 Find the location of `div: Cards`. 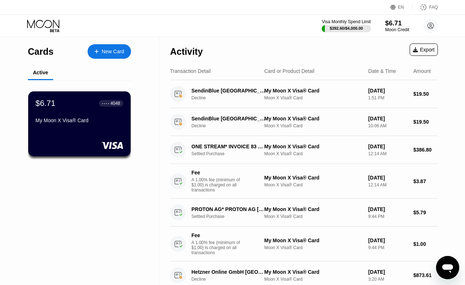

div: Cards is located at coordinates (41, 51).